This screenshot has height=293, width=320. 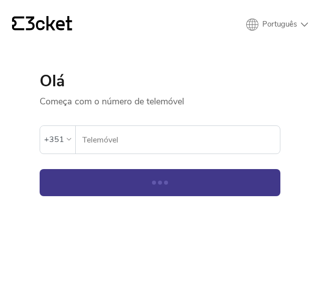 What do you see at coordinates (160, 81) in the screenshot?
I see `h1: Olá` at bounding box center [160, 81].